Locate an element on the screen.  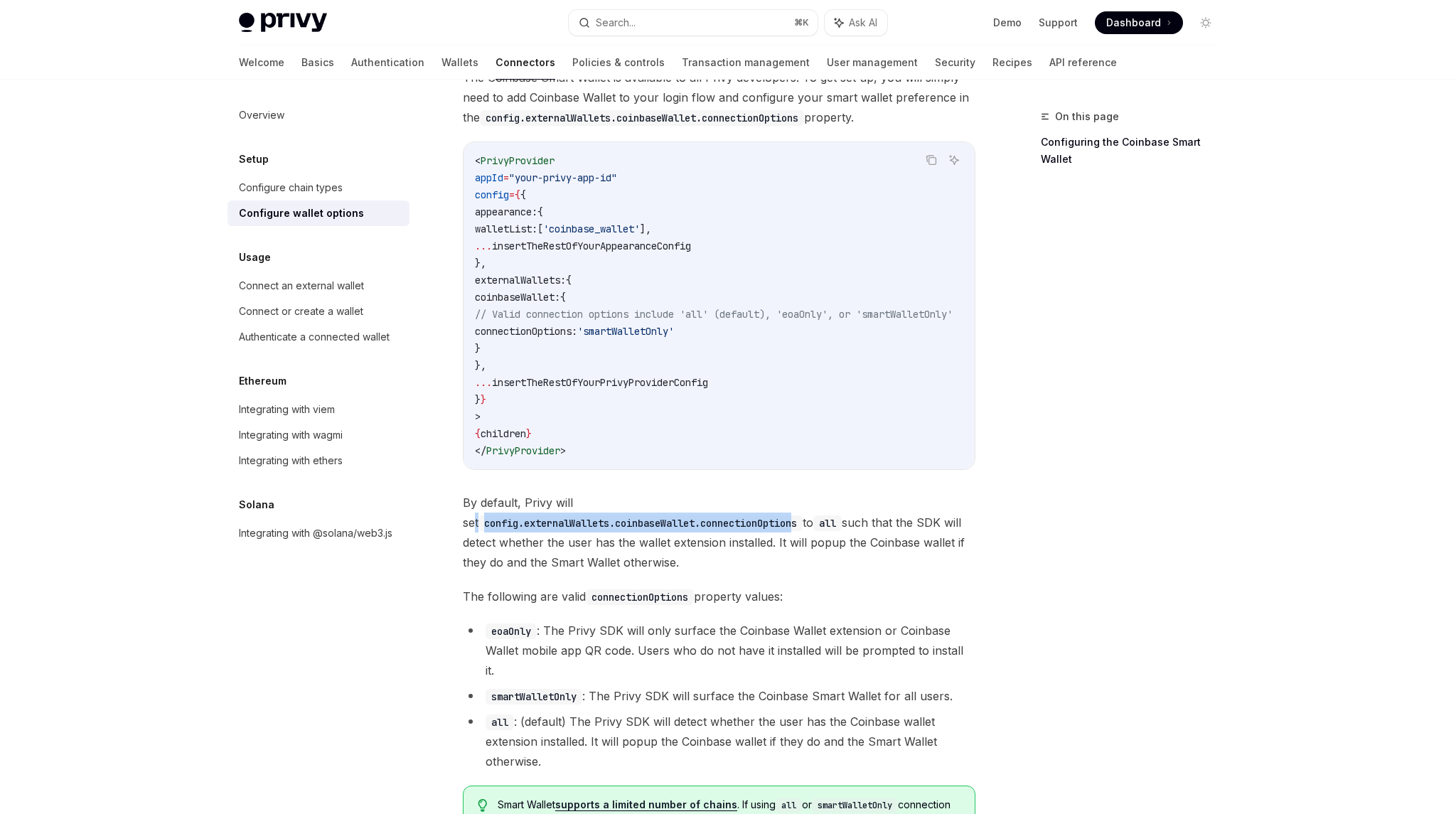
span: appId is located at coordinates (490, 177).